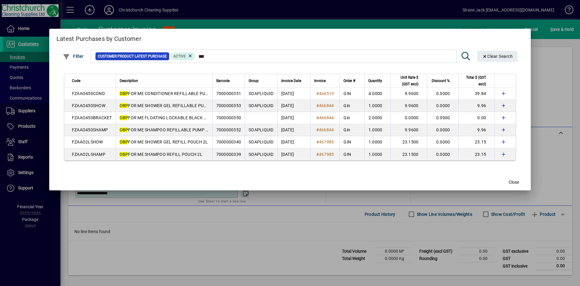  Describe the element at coordinates (294, 81) in the screenshot. I see `div: Invoice Date` at that location.